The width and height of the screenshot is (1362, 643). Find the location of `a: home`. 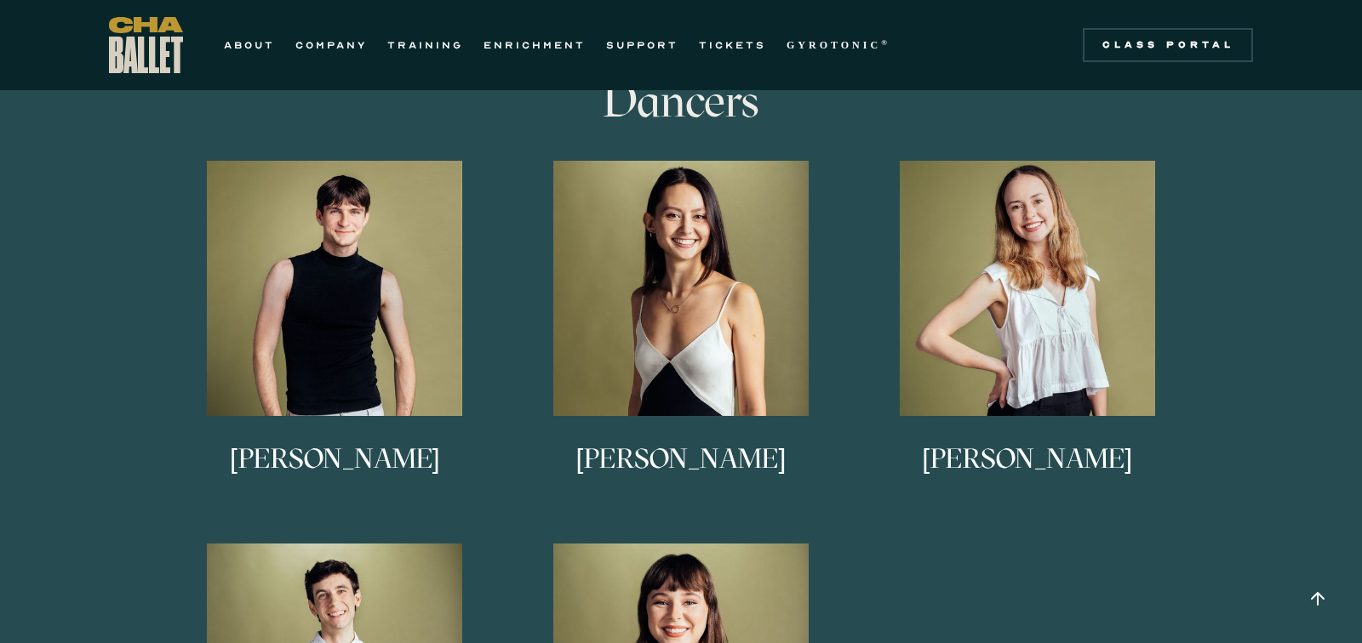

a: home is located at coordinates (146, 45).